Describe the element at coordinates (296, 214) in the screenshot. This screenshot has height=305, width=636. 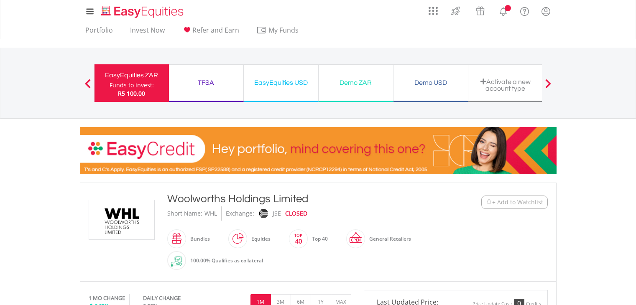
I see `div: CLOSED` at that location.